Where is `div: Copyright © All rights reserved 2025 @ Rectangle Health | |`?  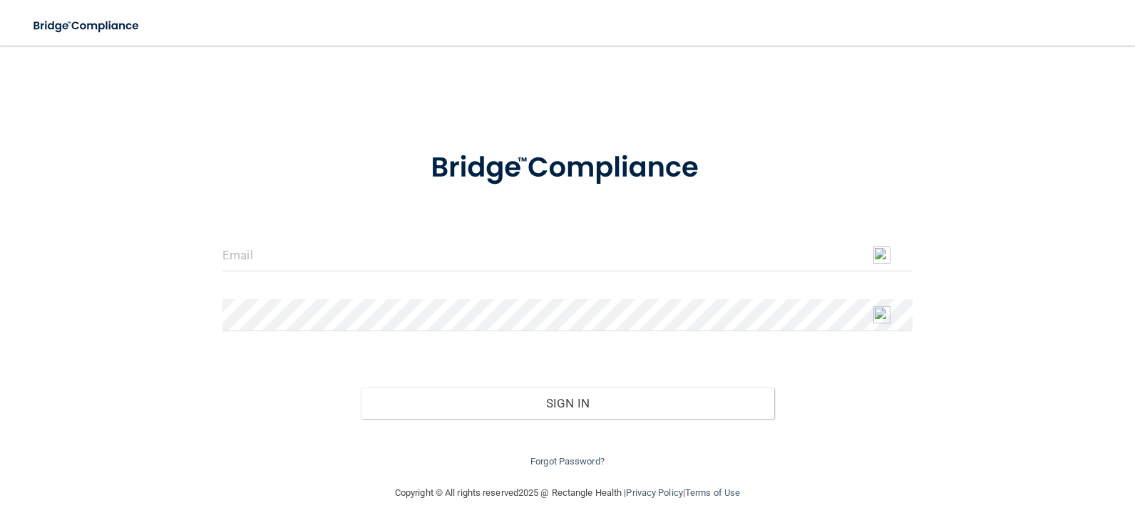
div: Copyright © All rights reserved 2025 @ Rectangle Health | | is located at coordinates (567, 493).